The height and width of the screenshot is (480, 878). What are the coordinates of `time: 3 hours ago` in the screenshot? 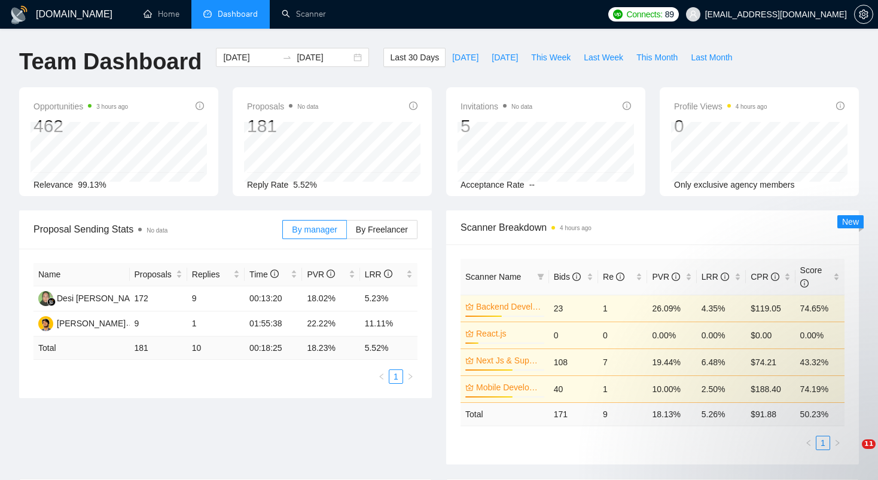 It's located at (112, 106).